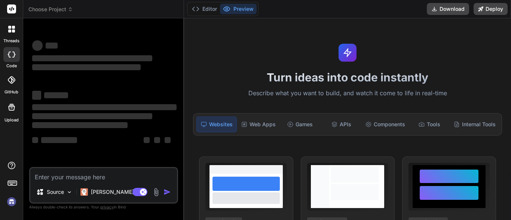 The image size is (511, 220). What do you see at coordinates (12, 202) in the screenshot?
I see `img: signin` at bounding box center [12, 202].